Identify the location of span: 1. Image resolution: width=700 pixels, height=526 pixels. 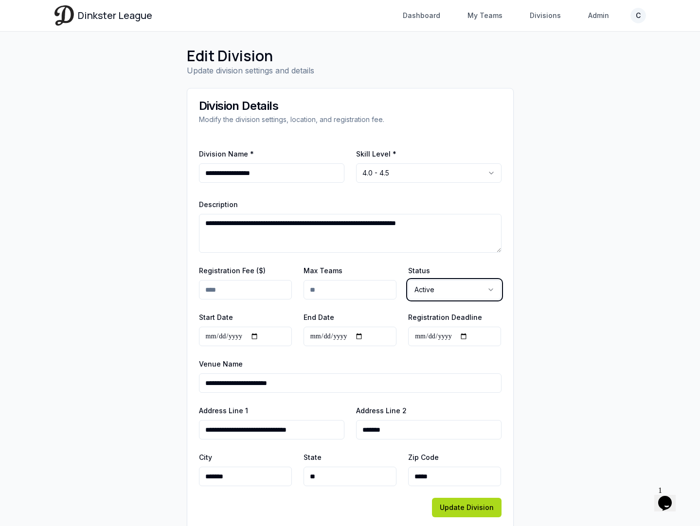
(6, 8).